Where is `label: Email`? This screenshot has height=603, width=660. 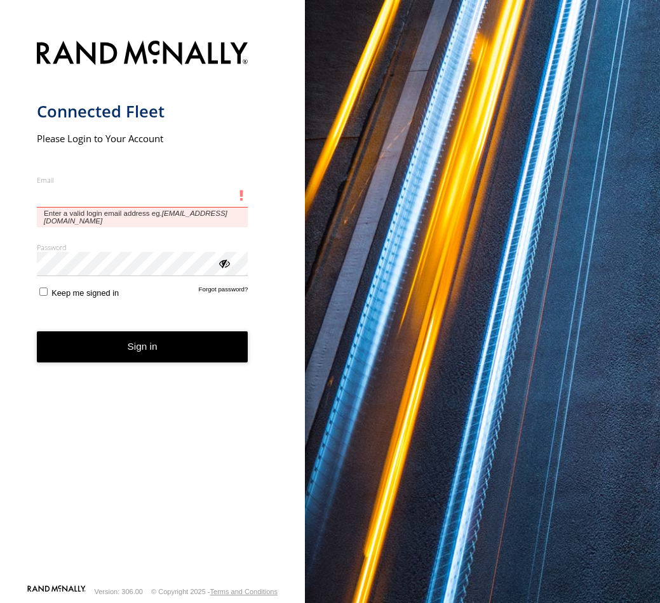
label: Email is located at coordinates (142, 180).